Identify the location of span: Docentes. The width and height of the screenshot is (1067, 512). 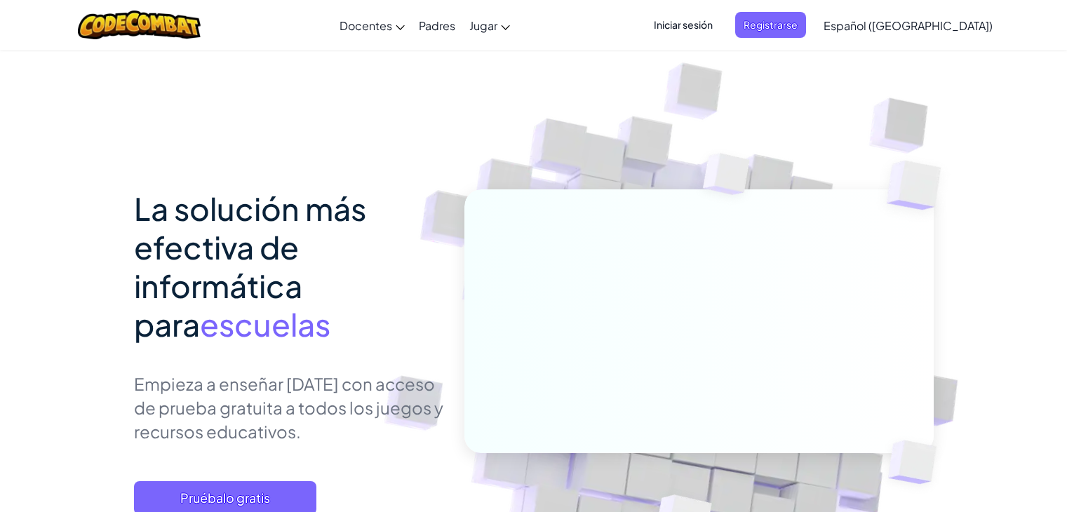
(366, 25).